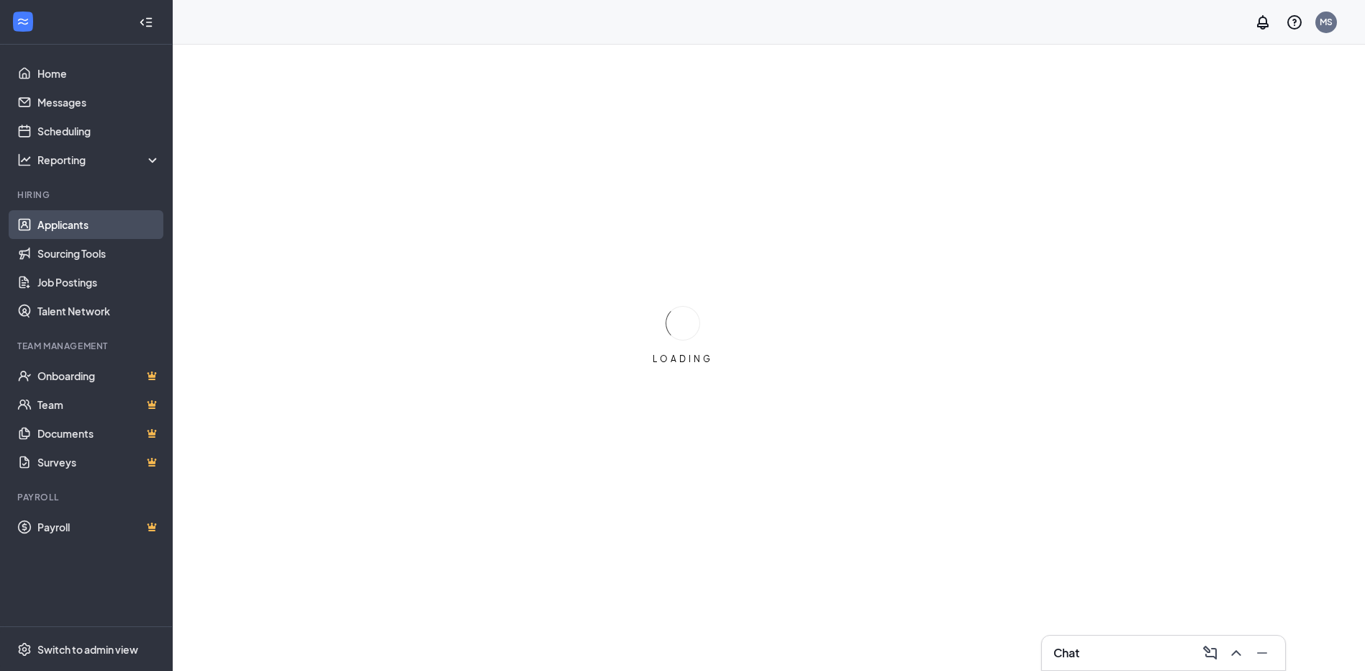 This screenshot has height=671, width=1365. Describe the element at coordinates (99, 282) in the screenshot. I see `a: Job Postings` at that location.